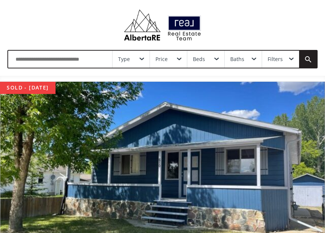 The height and width of the screenshot is (233, 325). What do you see at coordinates (199, 59) in the screenshot?
I see `div: Beds` at bounding box center [199, 59].